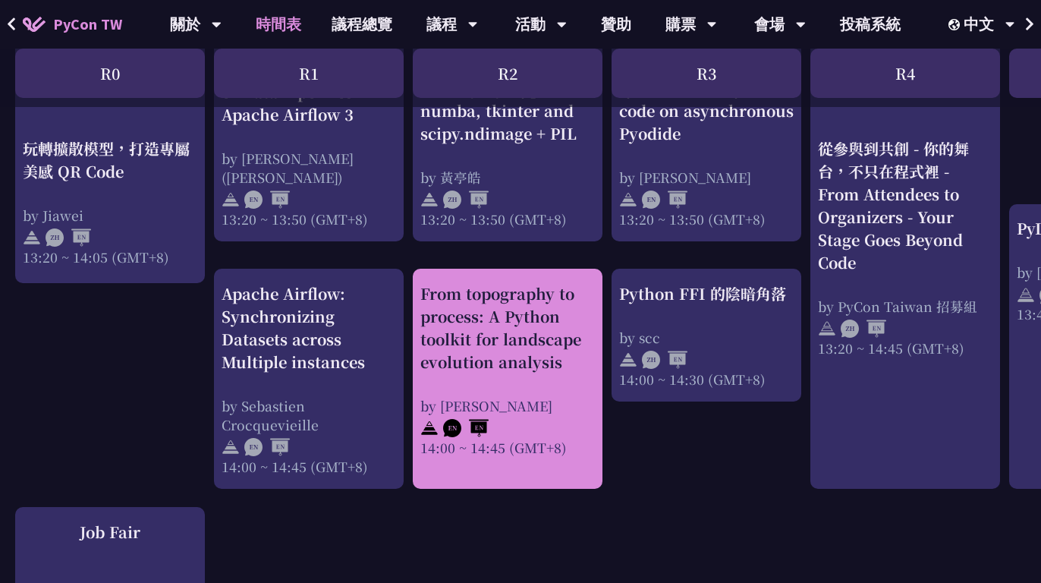 This screenshot has height=583, width=1041. I want to click on div: by PyCon Taiwan 招募組, so click(905, 305).